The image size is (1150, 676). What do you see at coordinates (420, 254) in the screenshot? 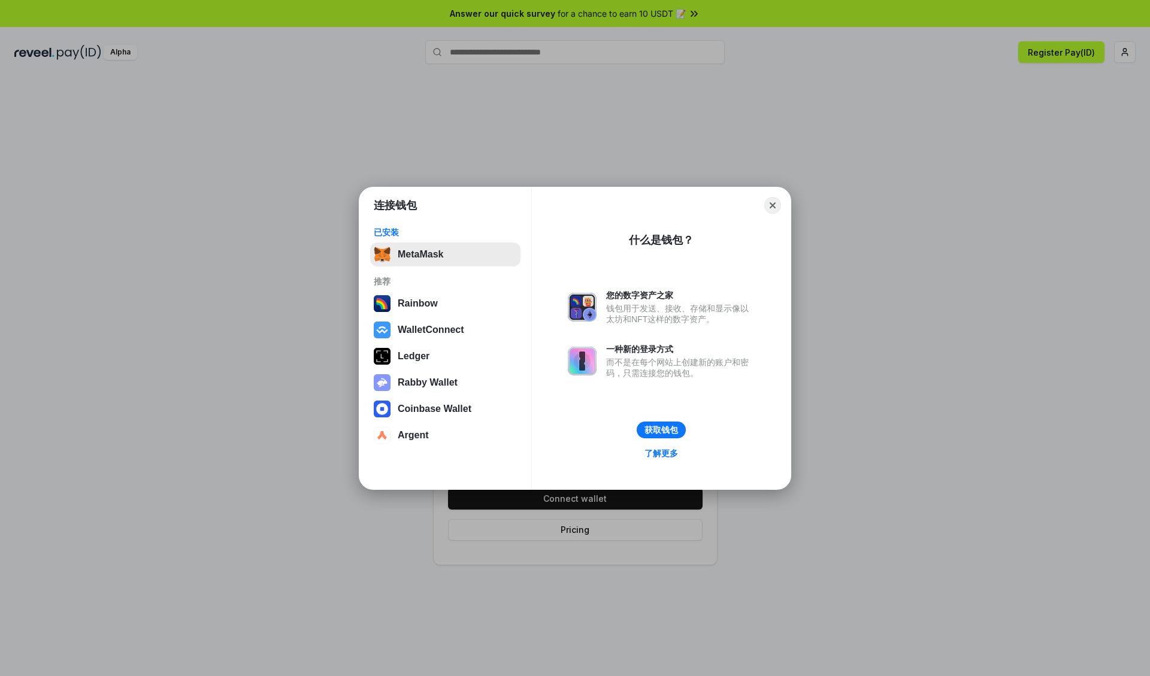
I see `div: MetaMask` at bounding box center [420, 254].